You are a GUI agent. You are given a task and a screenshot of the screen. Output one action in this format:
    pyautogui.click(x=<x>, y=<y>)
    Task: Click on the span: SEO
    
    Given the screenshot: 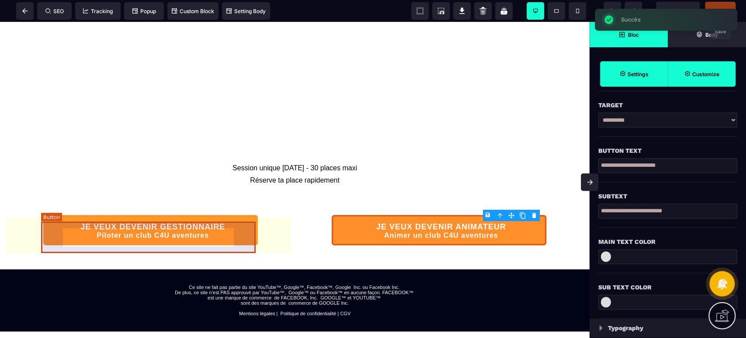 What is the action you would take?
    pyautogui.click(x=55, y=11)
    